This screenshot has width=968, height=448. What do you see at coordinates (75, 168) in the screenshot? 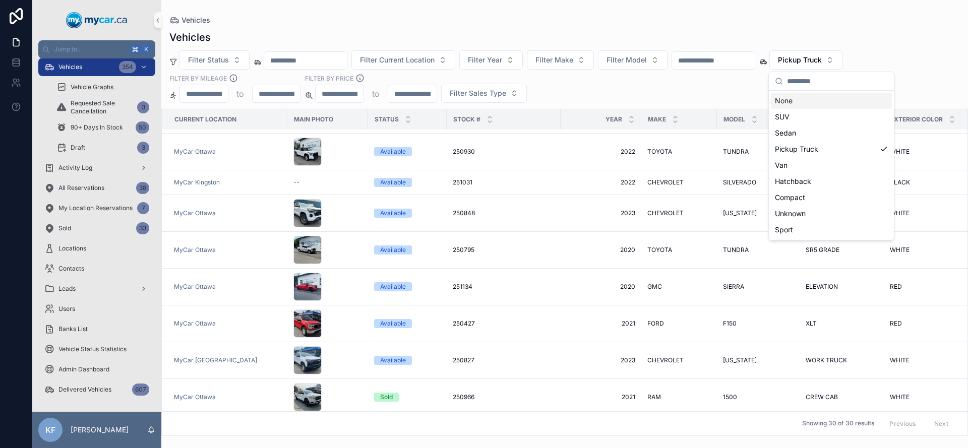
I see `span: Activity Log` at bounding box center [75, 168].